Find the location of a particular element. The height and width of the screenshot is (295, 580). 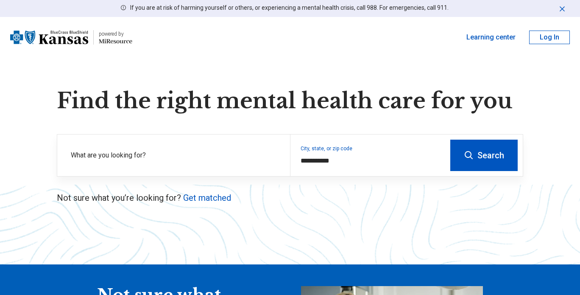

a: Blue Cross Blue Shield Kansaspowered by is located at coordinates (71, 37).